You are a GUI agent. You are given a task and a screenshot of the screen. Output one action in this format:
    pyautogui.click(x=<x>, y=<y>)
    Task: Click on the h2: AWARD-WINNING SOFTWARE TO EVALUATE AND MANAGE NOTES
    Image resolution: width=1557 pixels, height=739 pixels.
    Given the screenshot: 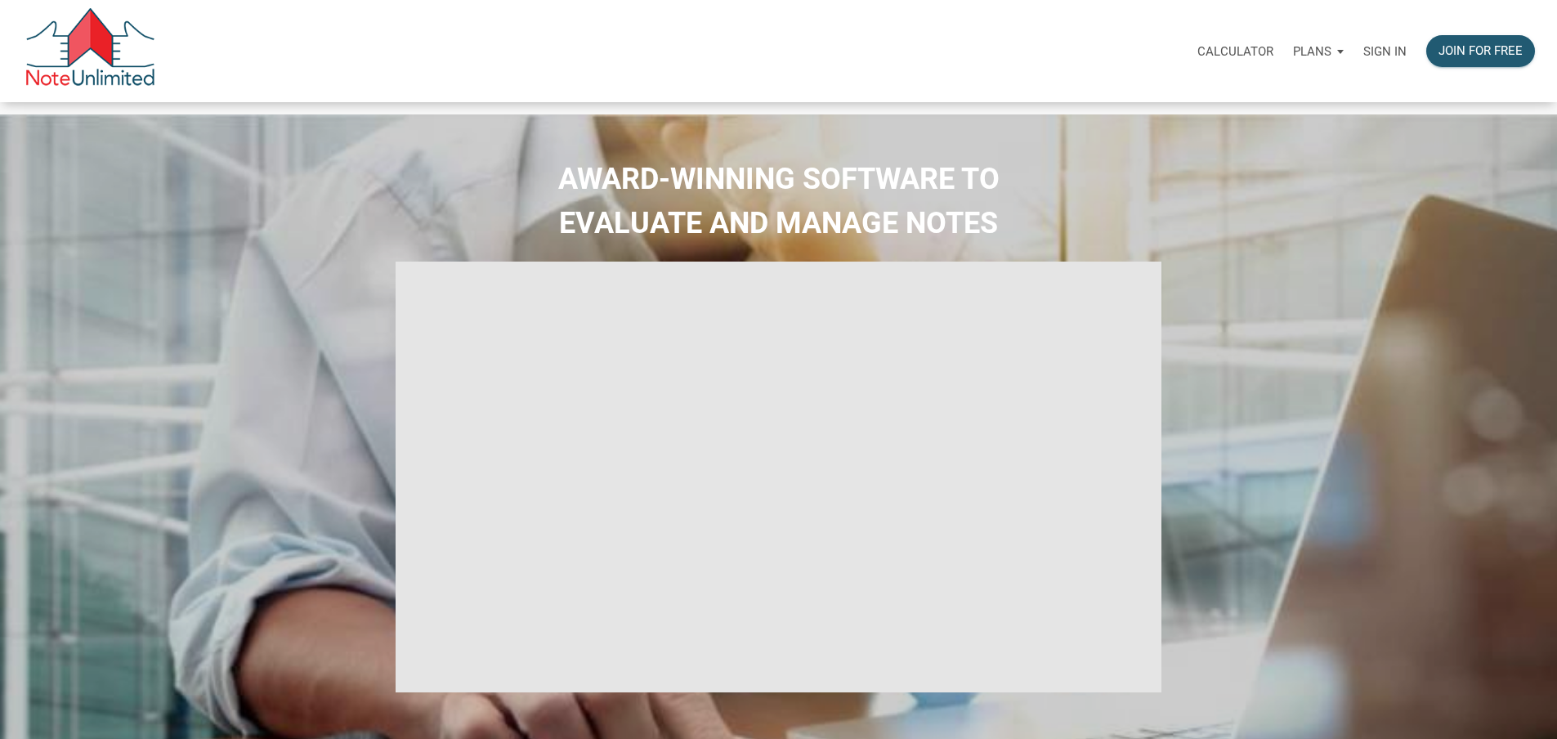 What is the action you would take?
    pyautogui.click(x=778, y=201)
    